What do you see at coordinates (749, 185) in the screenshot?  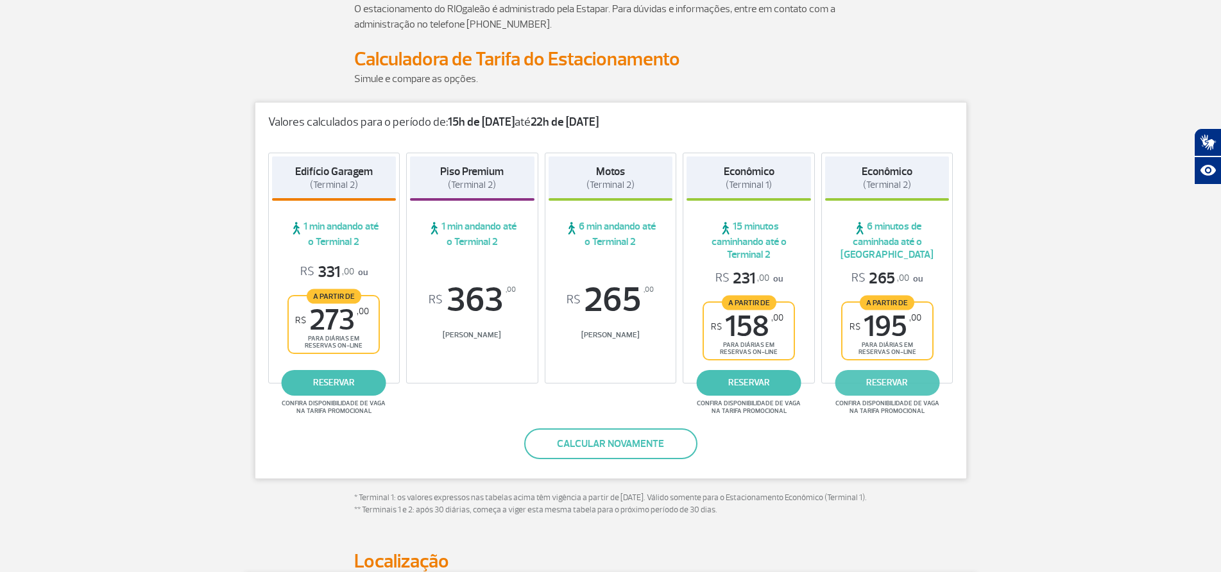 I see `span: (Terminal 1)` at bounding box center [749, 185].